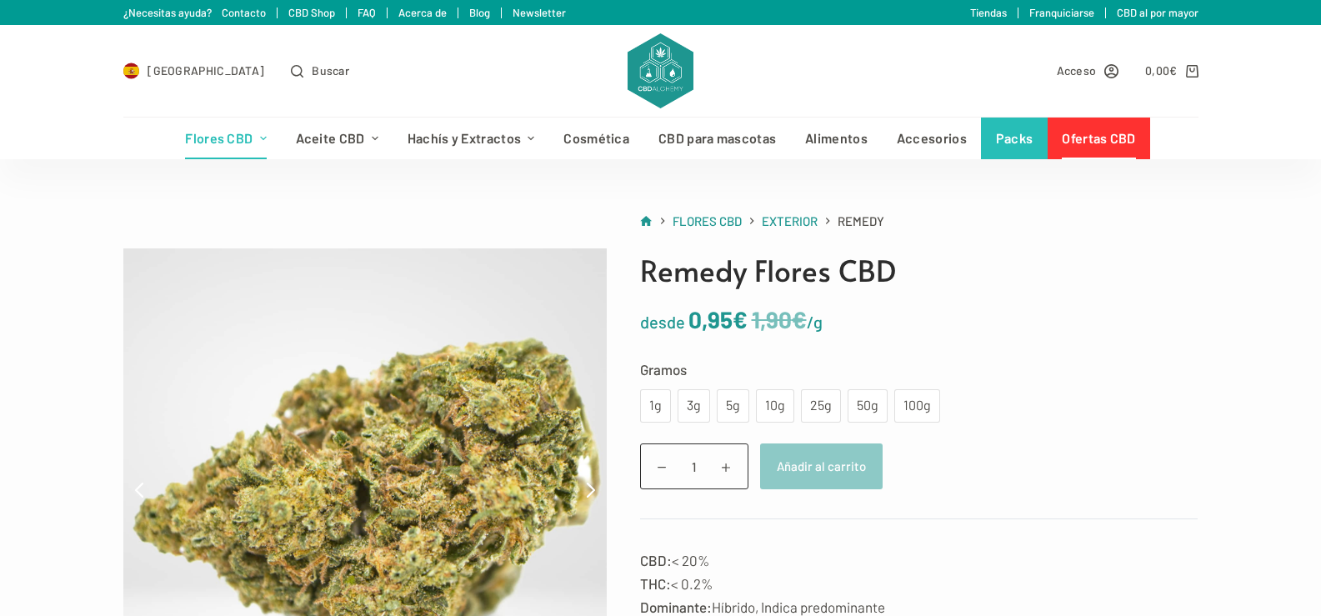  I want to click on span: Remedy, so click(861, 221).